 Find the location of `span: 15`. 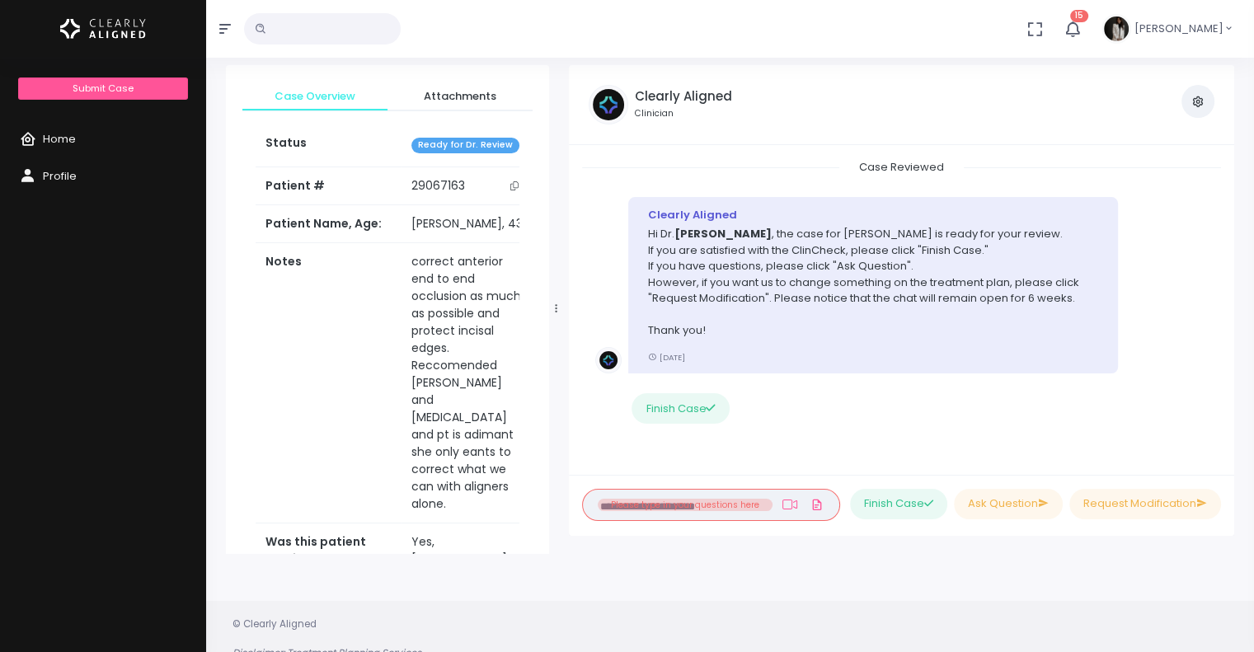

span: 15 is located at coordinates (1079, 16).